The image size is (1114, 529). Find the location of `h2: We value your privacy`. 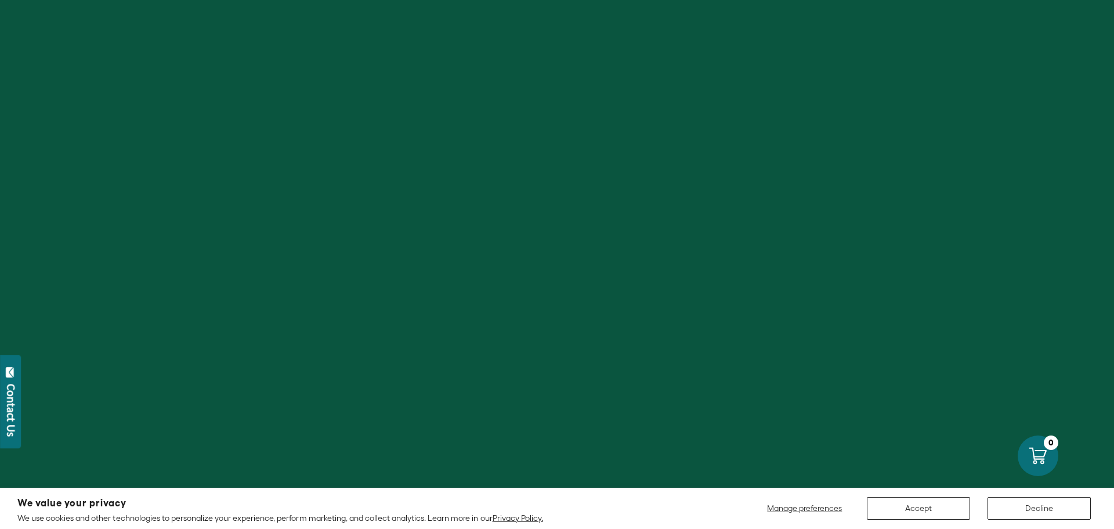

h2: We value your privacy is located at coordinates (280, 502).